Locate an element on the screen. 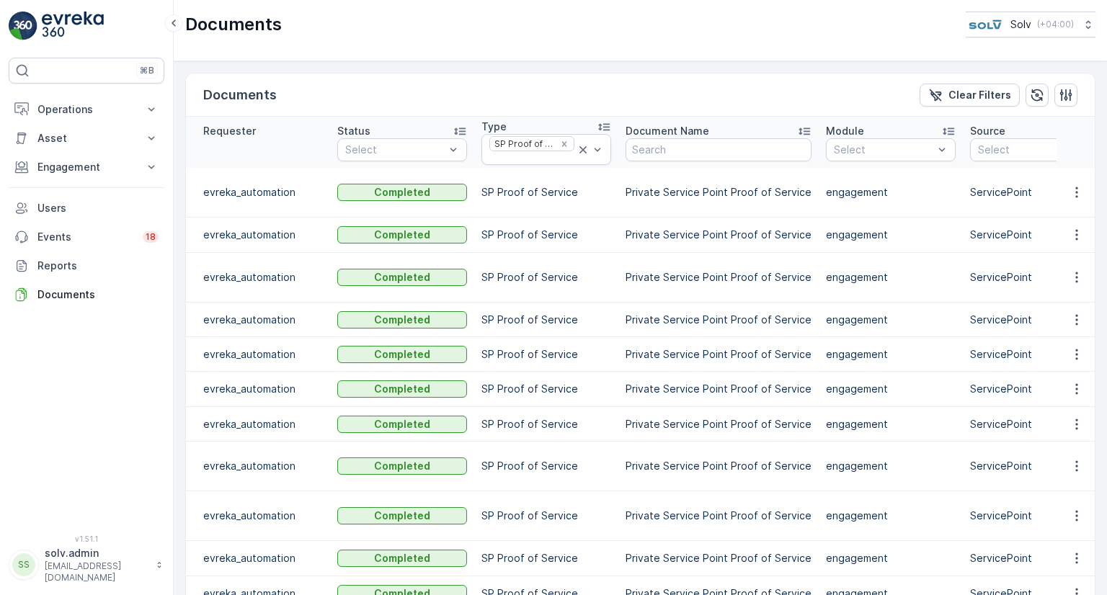 The height and width of the screenshot is (595, 1107). p: ( +04:00 ) is located at coordinates (1055, 25).